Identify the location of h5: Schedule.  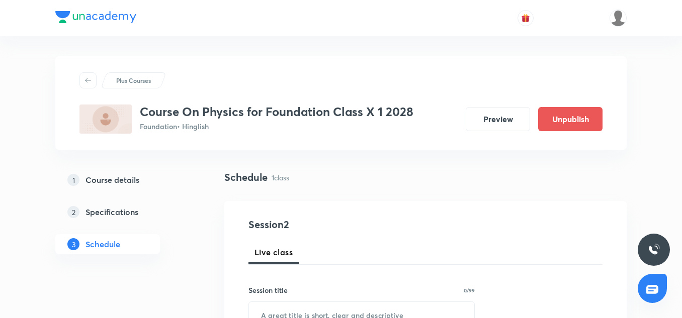
(103, 244).